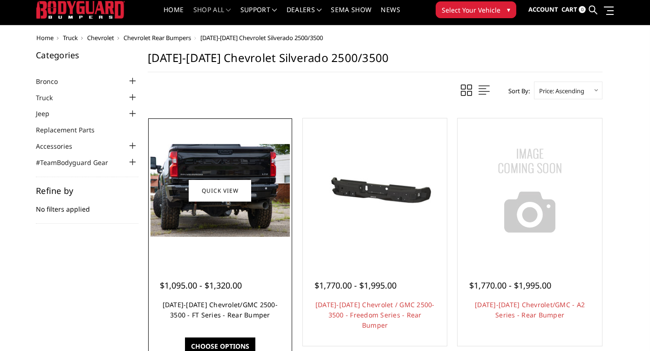 This screenshot has width=650, height=351. What do you see at coordinates (101, 38) in the screenshot?
I see `a: Chevrolet` at bounding box center [101, 38].